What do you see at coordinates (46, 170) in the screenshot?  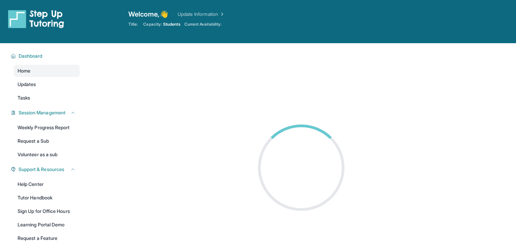 I see `button: Support & Resources` at bounding box center [46, 170].